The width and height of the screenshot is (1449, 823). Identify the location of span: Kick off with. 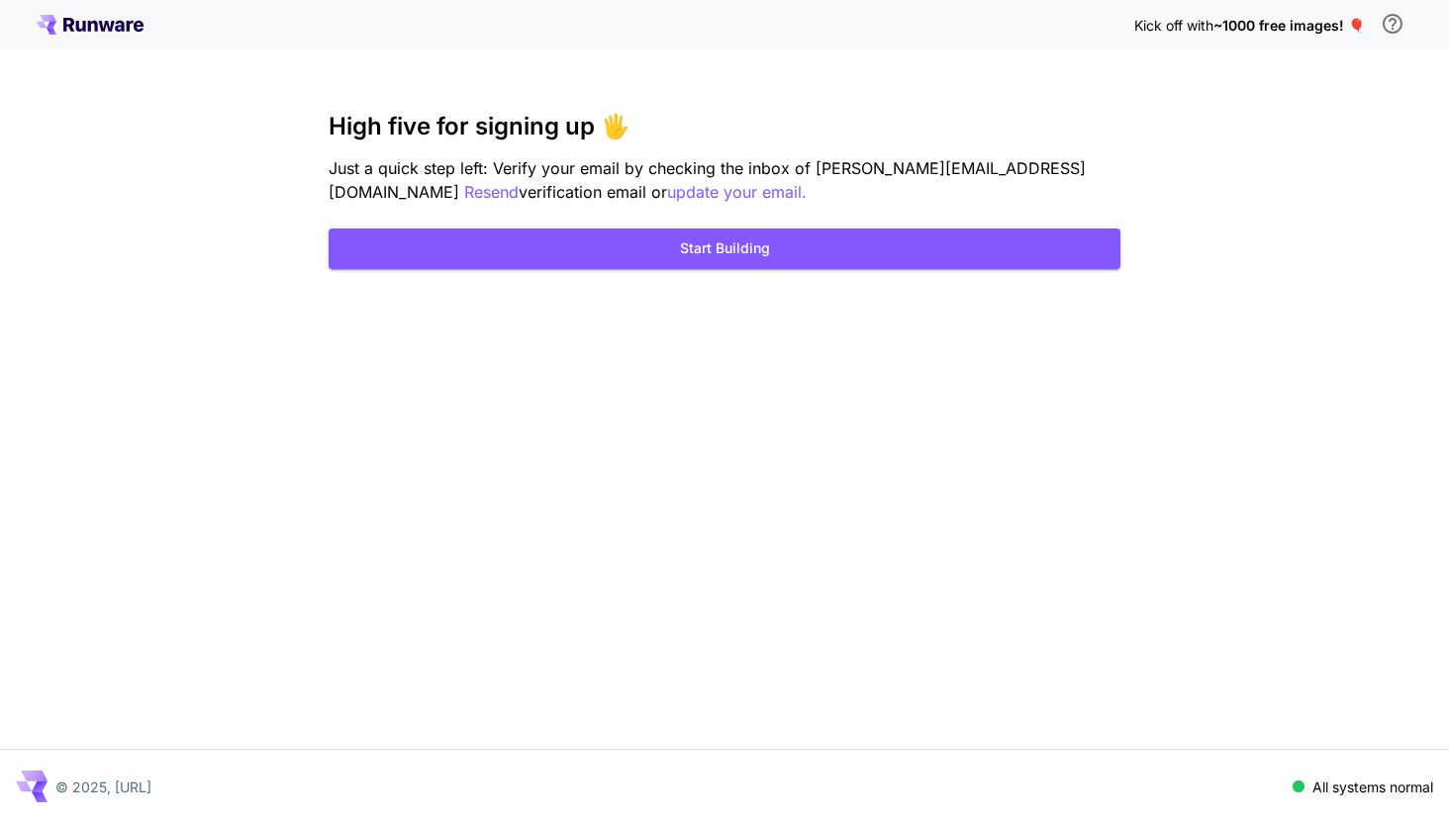
(1174, 25).